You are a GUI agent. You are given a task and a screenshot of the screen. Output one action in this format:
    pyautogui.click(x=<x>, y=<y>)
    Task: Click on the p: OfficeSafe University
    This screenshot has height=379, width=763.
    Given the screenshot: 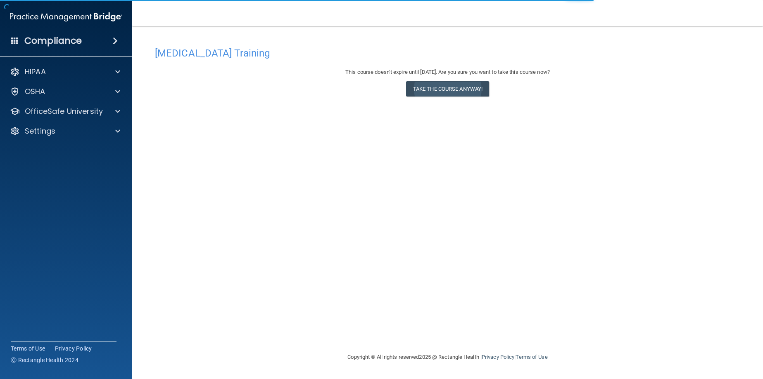 What is the action you would take?
    pyautogui.click(x=64, y=111)
    